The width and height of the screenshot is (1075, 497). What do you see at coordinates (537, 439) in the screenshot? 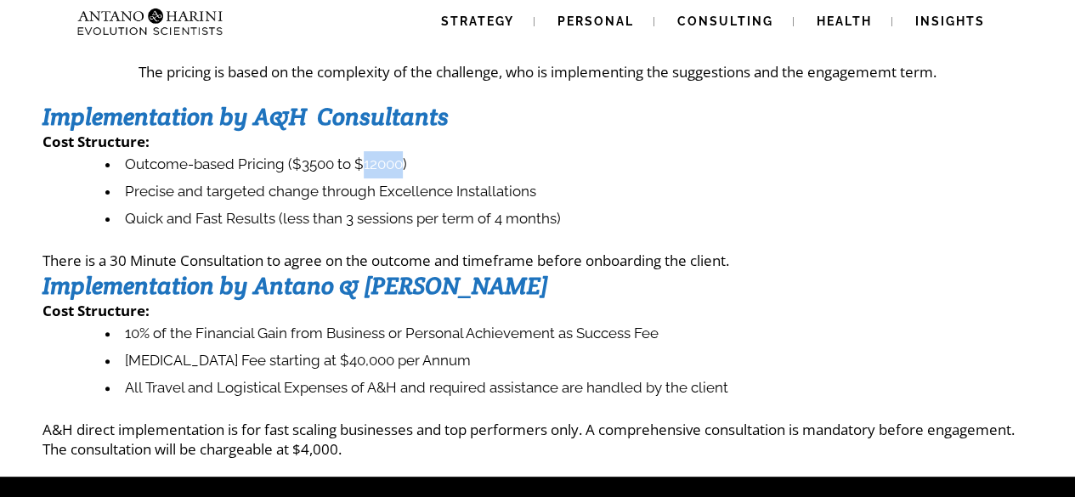
I see `p: A&H direct implementation is for fast scaling businesses and top performers only. A comprehensive...` at bounding box center [537, 439].